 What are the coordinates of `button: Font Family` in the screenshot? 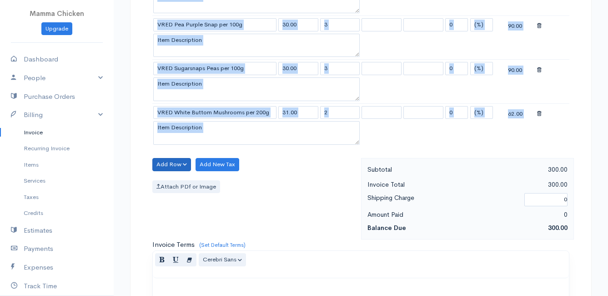 It's located at (222, 259).